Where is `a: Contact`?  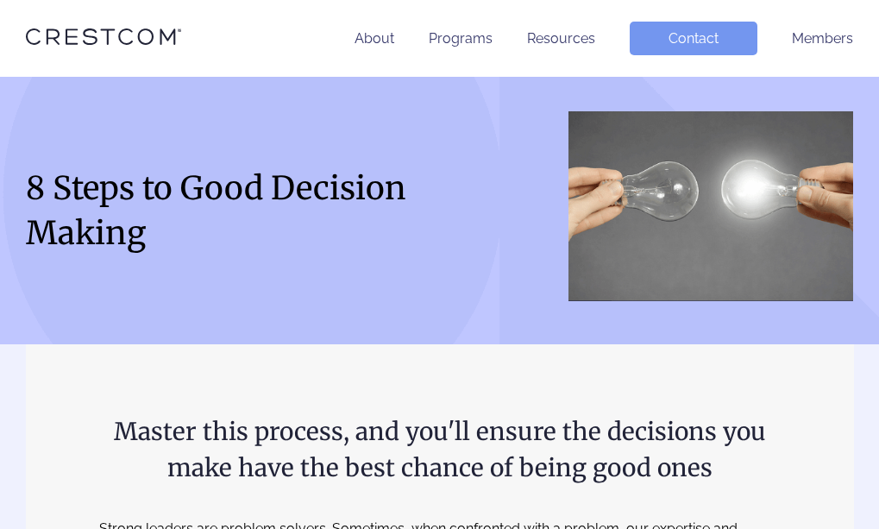 a: Contact is located at coordinates (694, 38).